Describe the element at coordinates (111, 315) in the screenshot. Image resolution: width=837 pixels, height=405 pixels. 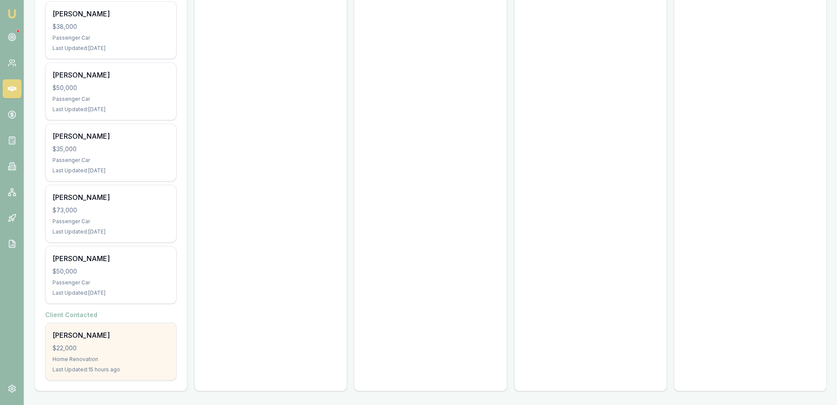
I see `h4: Client Contacted` at that location.